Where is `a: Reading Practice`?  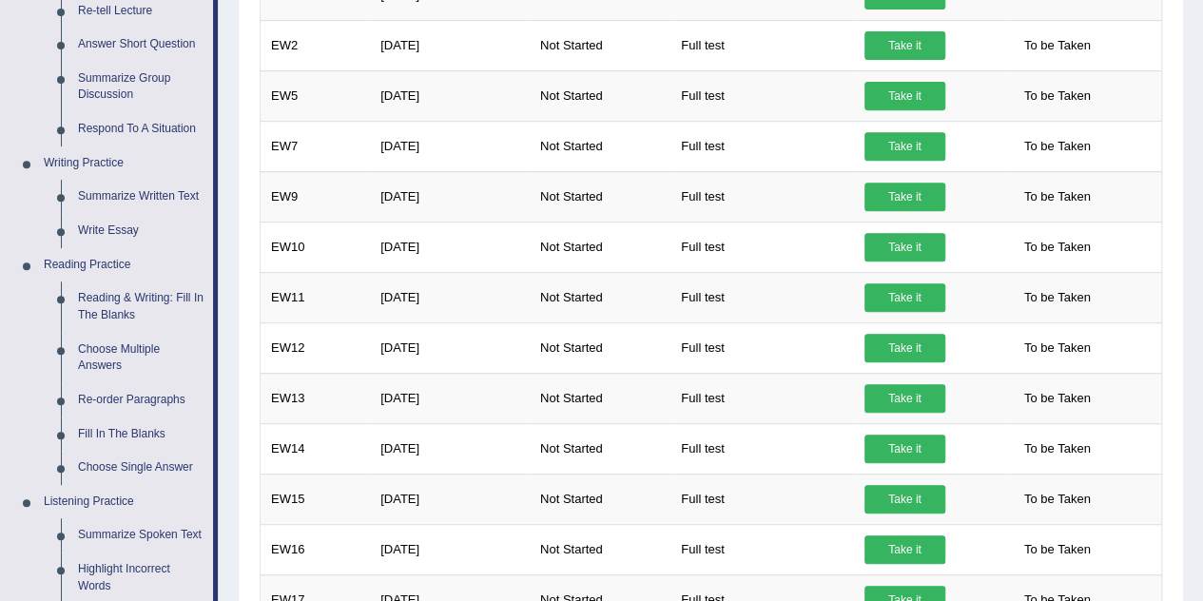 a: Reading Practice is located at coordinates (124, 265).